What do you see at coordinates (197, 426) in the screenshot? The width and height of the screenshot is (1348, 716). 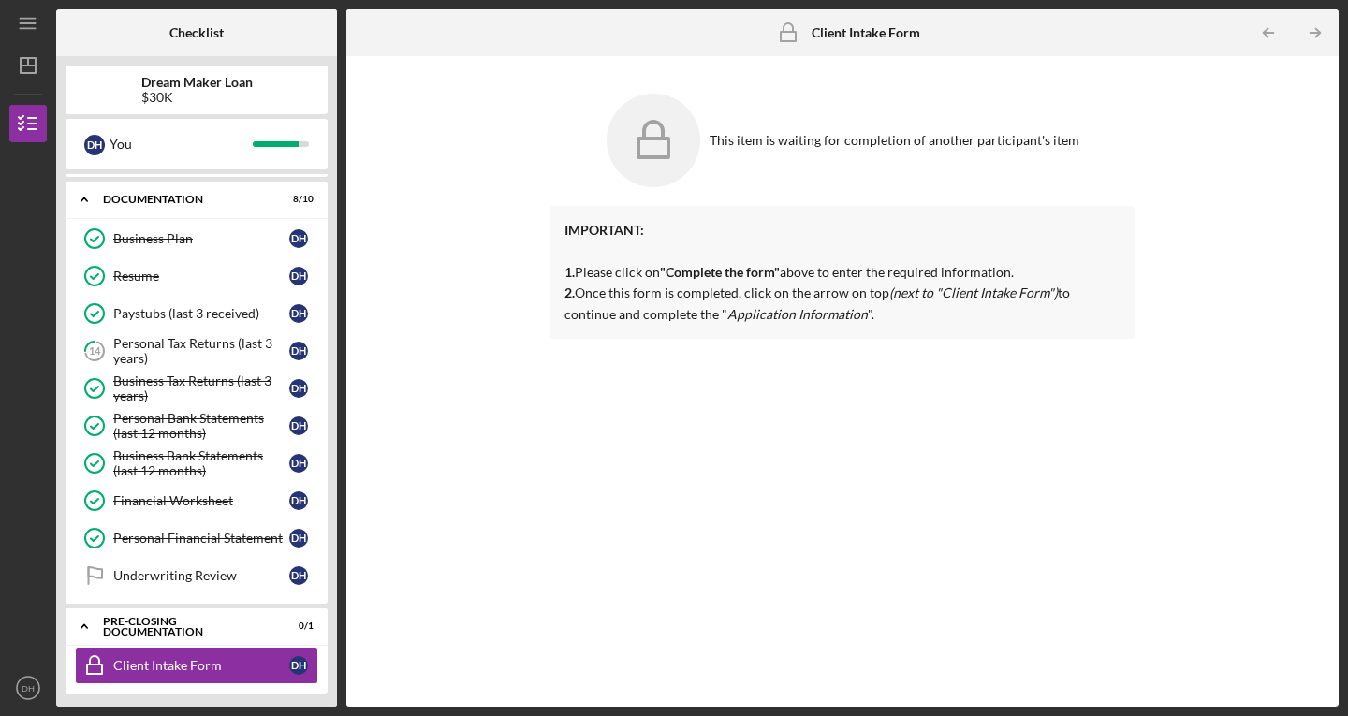 I see `a: Personal Bank Statements (last 12 months)DH` at bounding box center [197, 426].